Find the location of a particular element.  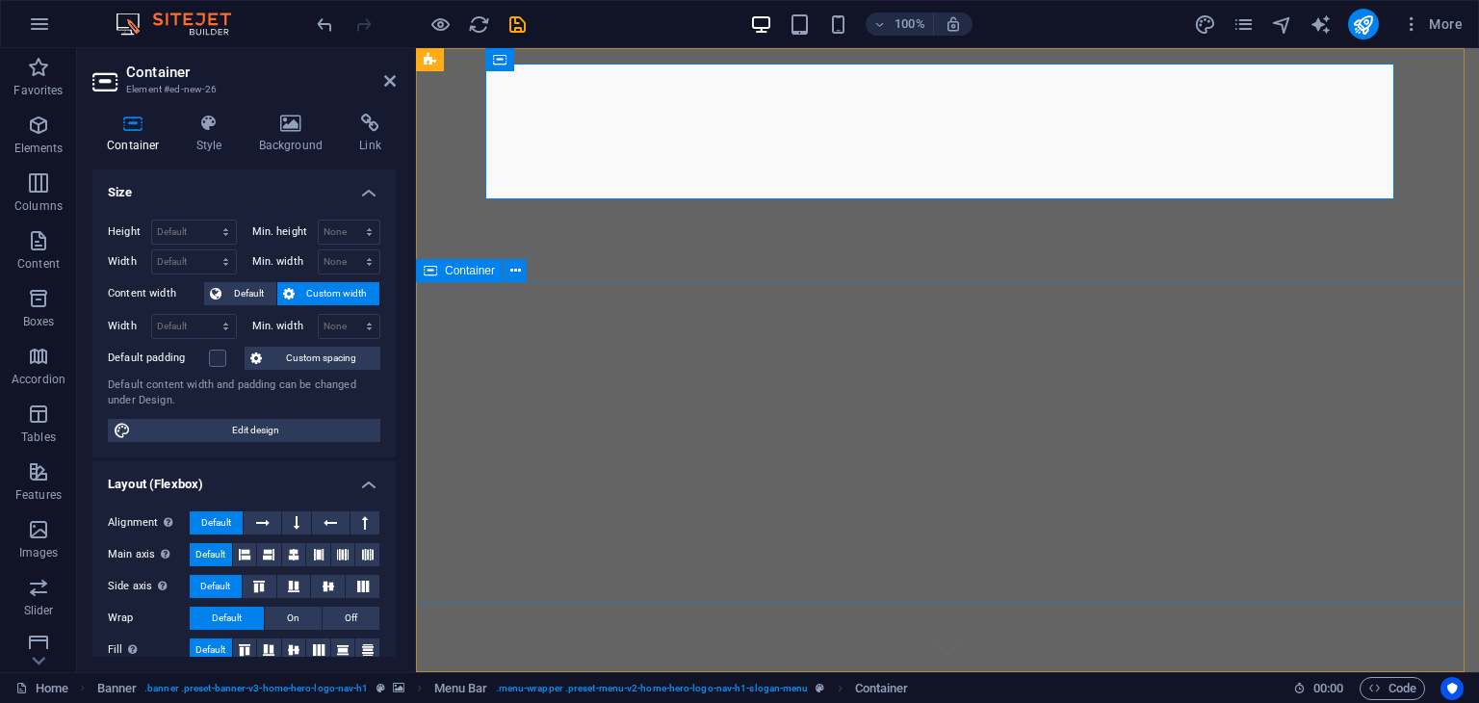

p: Elements is located at coordinates (39, 148).